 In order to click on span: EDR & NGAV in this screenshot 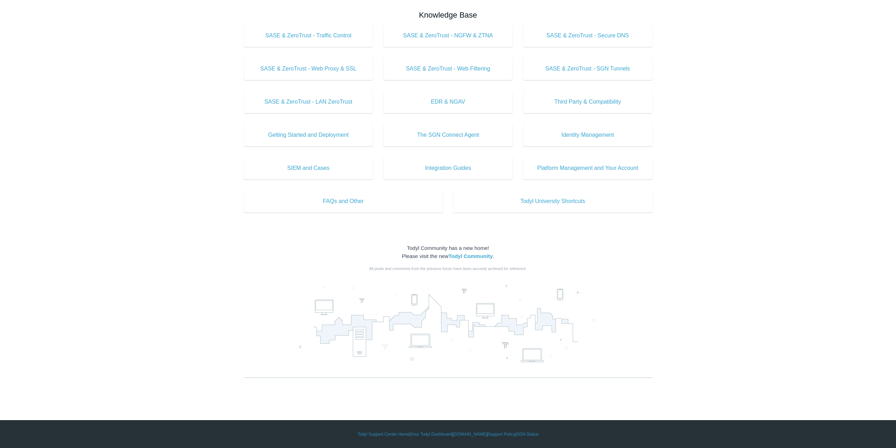, I will do `click(448, 102)`.